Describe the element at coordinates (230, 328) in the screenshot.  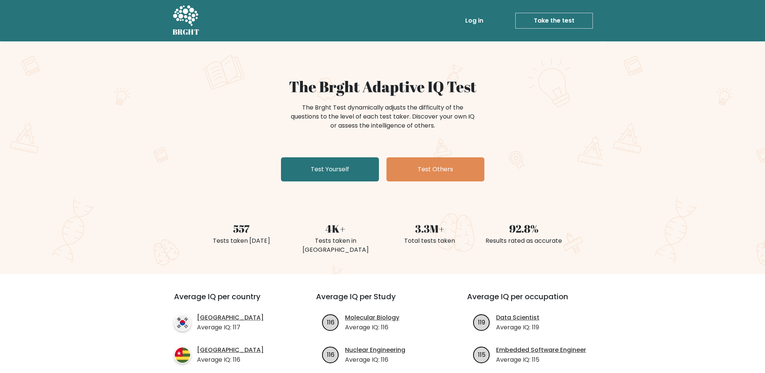
I see `p: Average IQ: 117` at that location.